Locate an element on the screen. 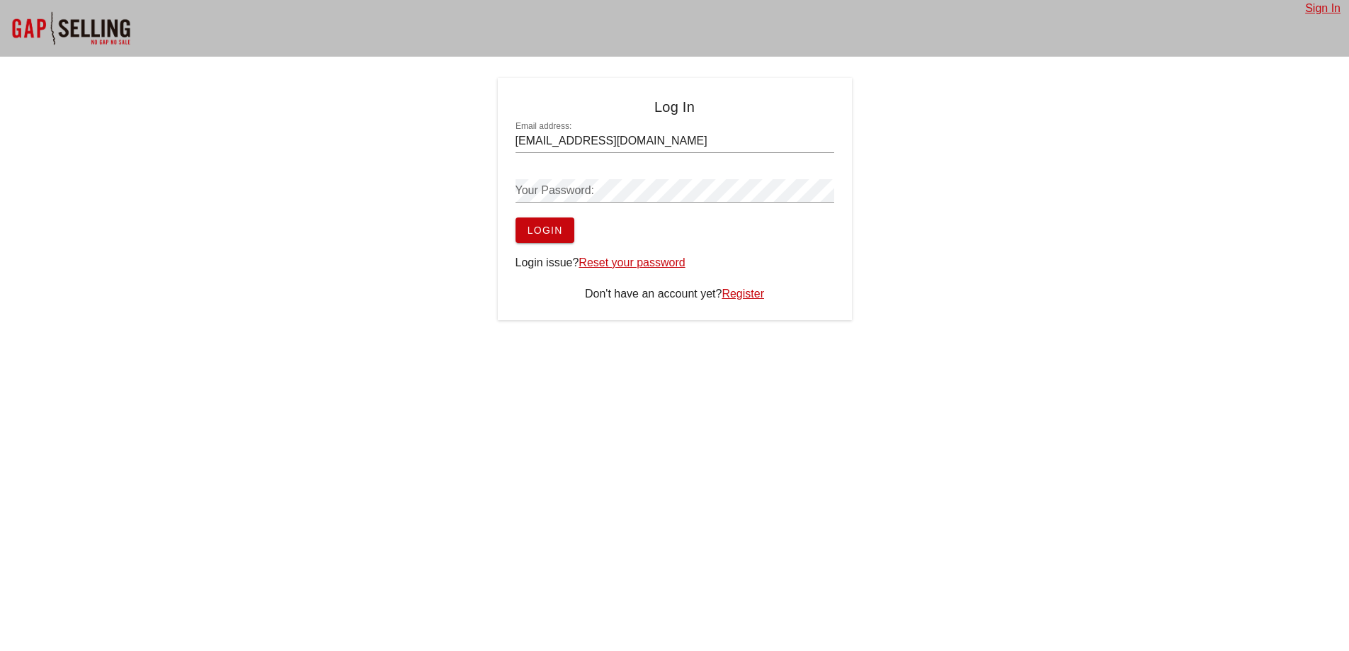  a: Sign In is located at coordinates (1323, 8).